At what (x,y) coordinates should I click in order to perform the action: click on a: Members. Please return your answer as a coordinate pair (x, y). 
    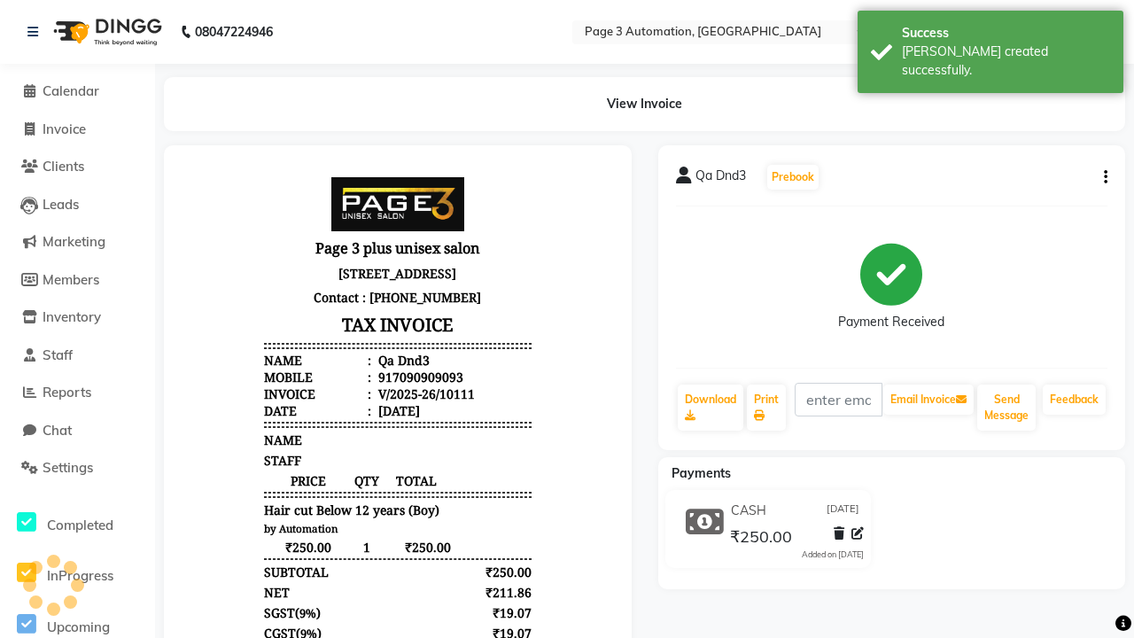
    Looking at the image, I should click on (77, 280).